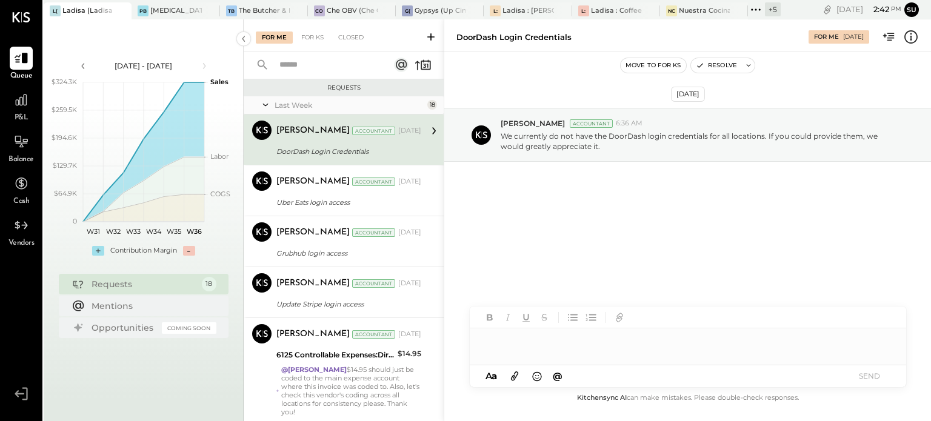 This screenshot has width=931, height=421. I want to click on div: $14.95 should just be coded to the main expense account where this invoice was coded to. Also, le..., so click(351, 391).